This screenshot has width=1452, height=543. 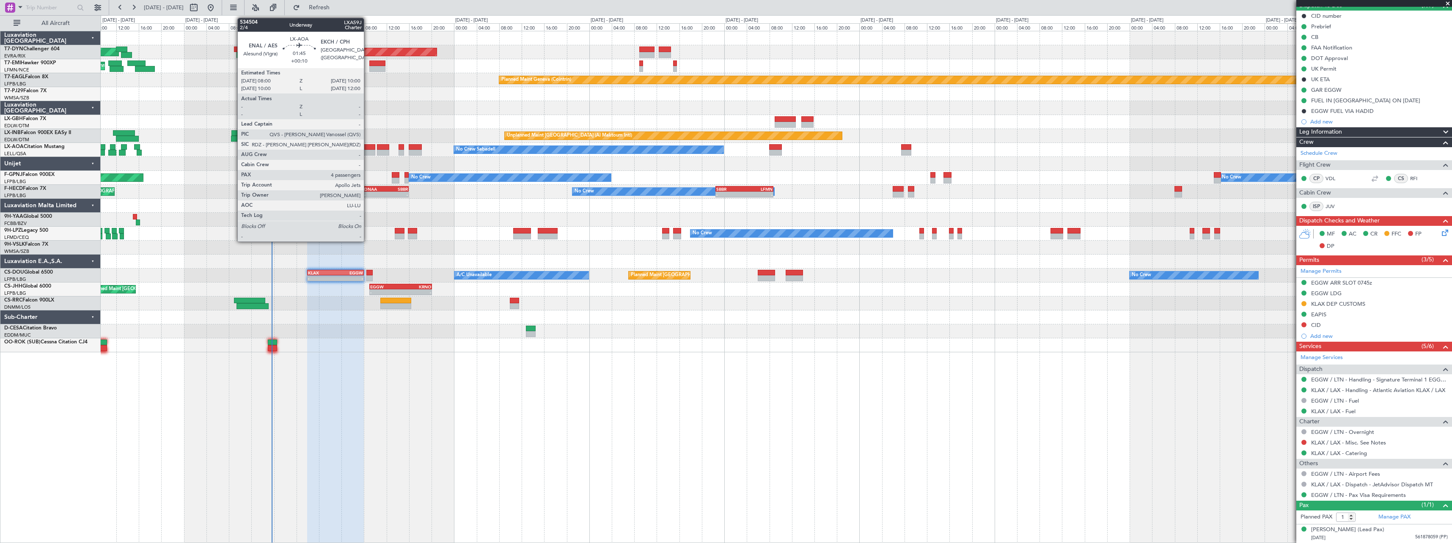 I want to click on a: D-CESACitation Bravo, so click(x=30, y=328).